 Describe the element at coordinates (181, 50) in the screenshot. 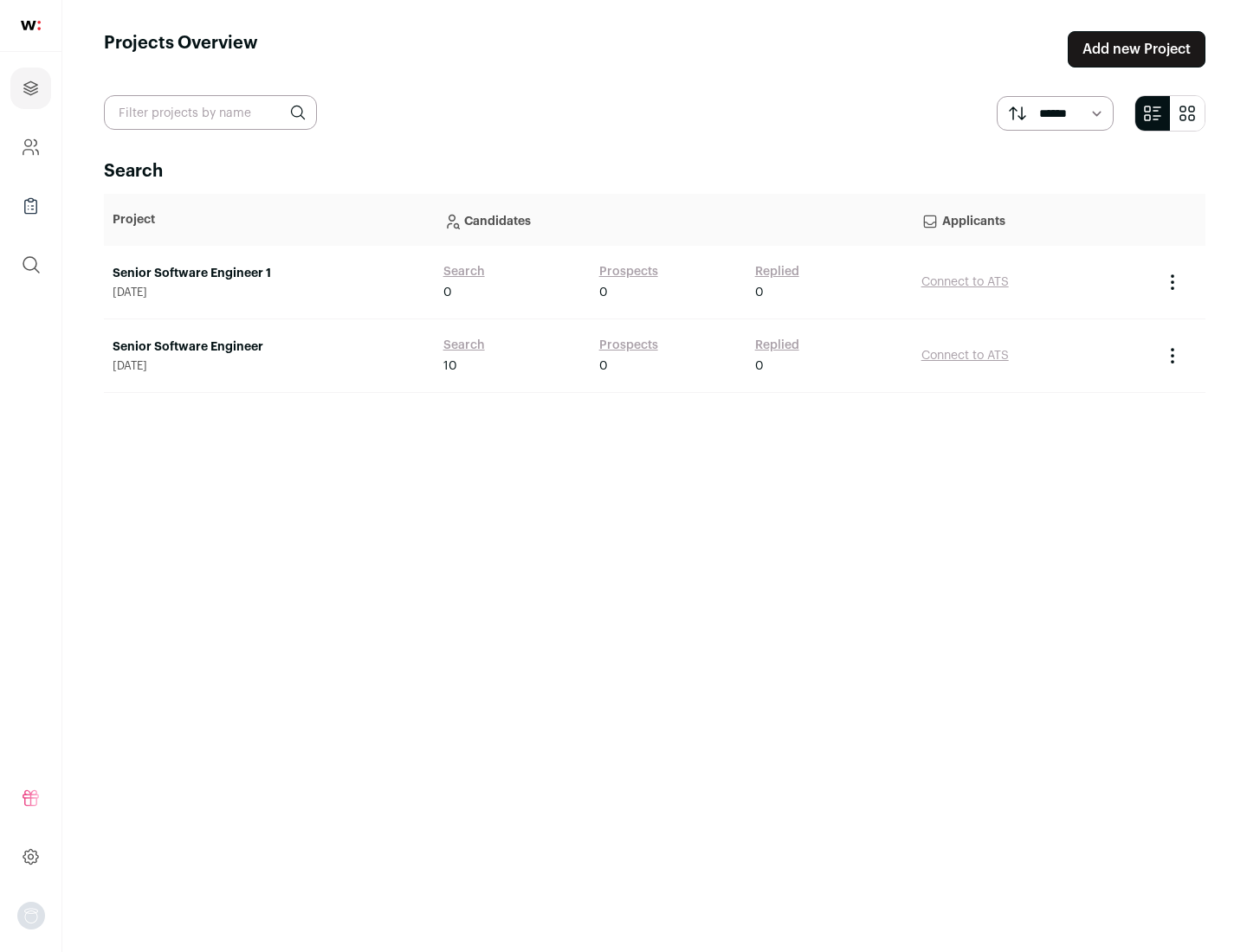

I see `h1: Projects Overview` at that location.